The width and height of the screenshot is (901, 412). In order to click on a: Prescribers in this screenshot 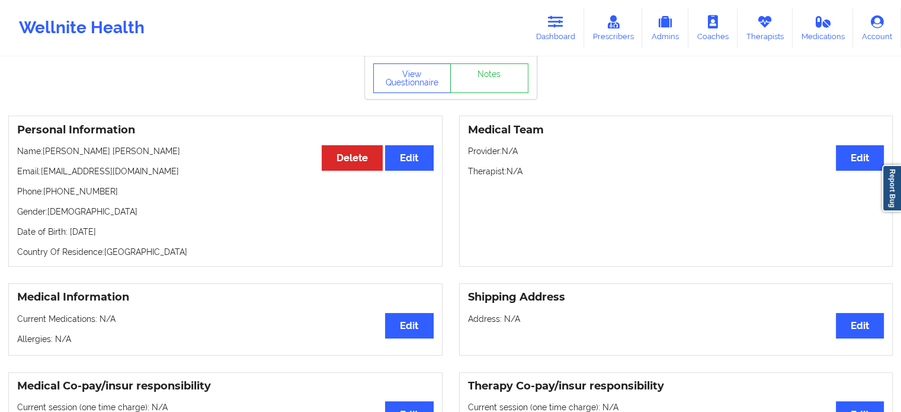, I will do `click(613, 28)`.